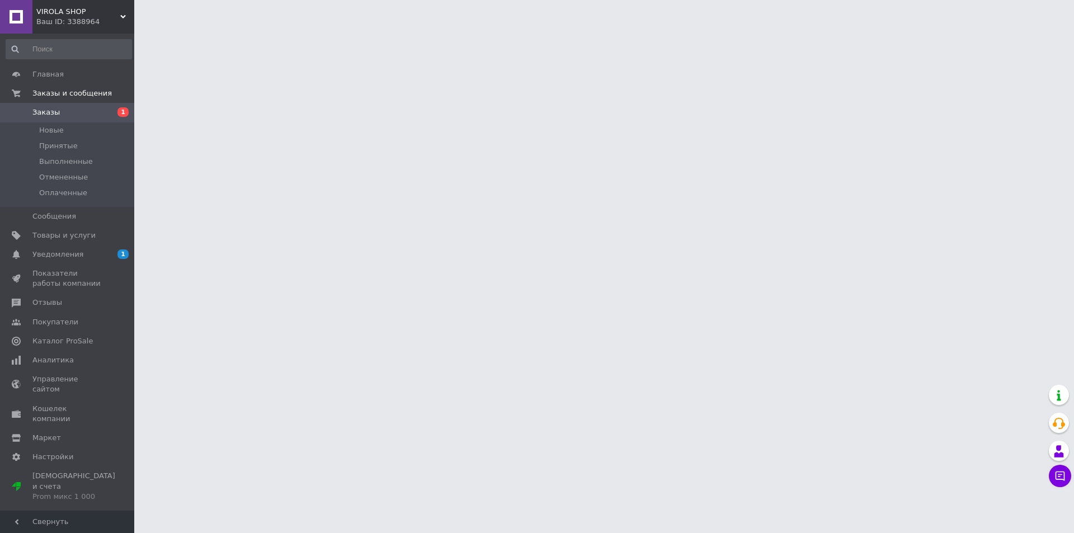 This screenshot has width=1074, height=533. What do you see at coordinates (63, 341) in the screenshot?
I see `span: Каталог ProSale` at bounding box center [63, 341].